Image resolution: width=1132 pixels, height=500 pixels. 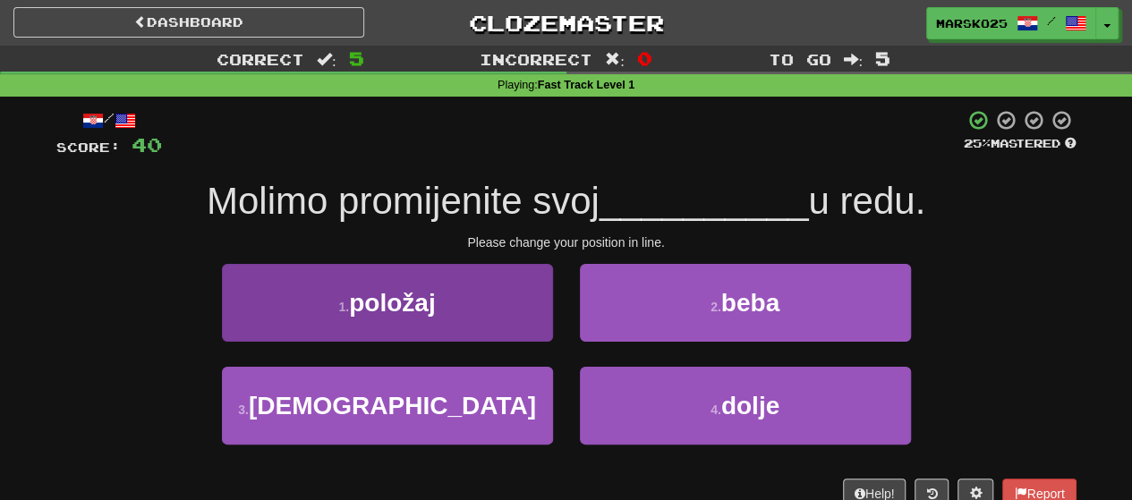 What do you see at coordinates (977, 143) in the screenshot?
I see `span: 25 %` at bounding box center [977, 143].